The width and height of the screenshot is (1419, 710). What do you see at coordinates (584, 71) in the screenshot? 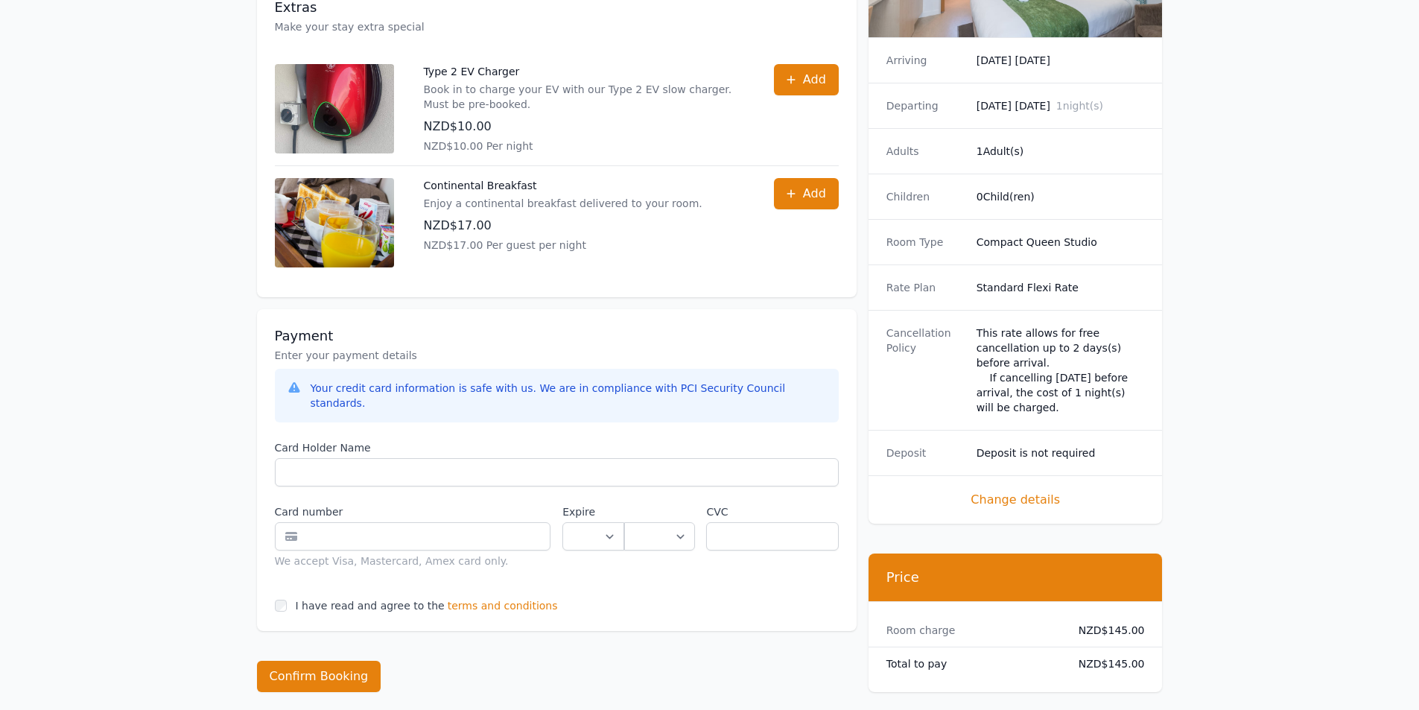
I see `p: Type 2 EV Charger` at bounding box center [584, 71].